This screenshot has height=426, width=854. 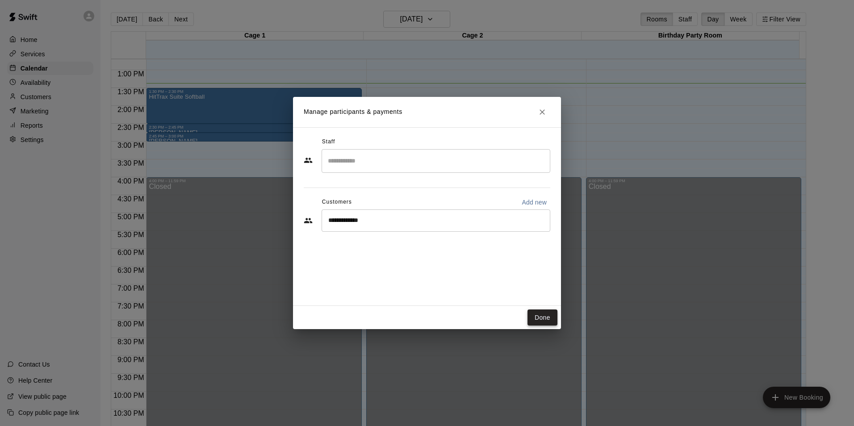 I want to click on button: Add new, so click(x=534, y=202).